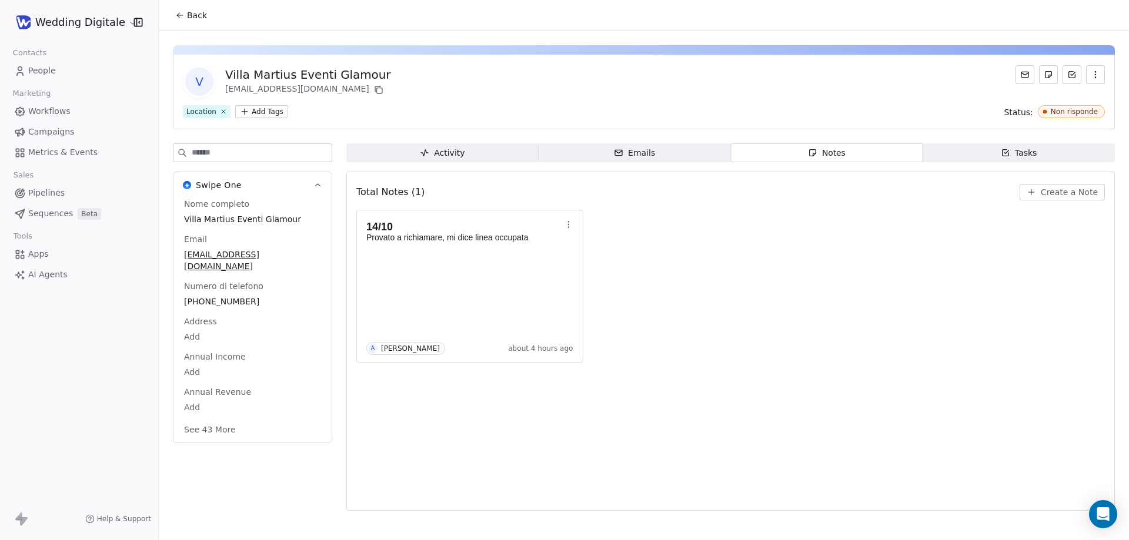 This screenshot has height=540, width=1129. What do you see at coordinates (79, 254) in the screenshot?
I see `a: Apps` at bounding box center [79, 254].